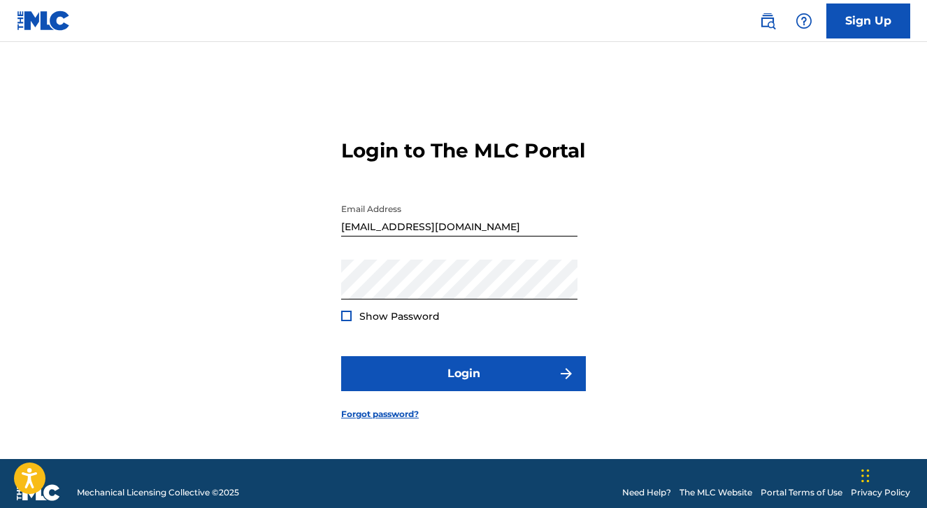 The height and width of the screenshot is (508, 927). Describe the element at coordinates (892, 474) in the screenshot. I see `div: Chat Widget` at that location.